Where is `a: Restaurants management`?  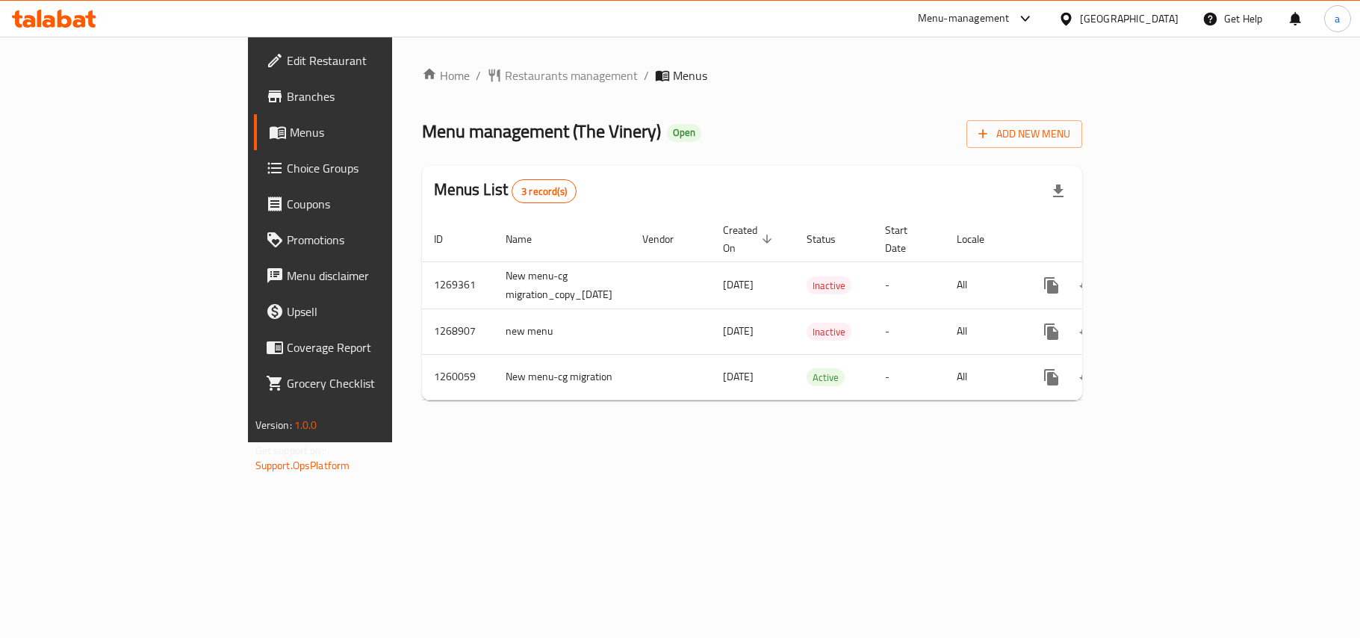 a: Restaurants management is located at coordinates (562, 75).